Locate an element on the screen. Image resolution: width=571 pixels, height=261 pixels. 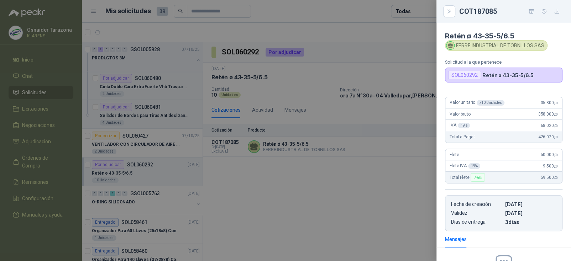
div: Mensajes is located at coordinates (456, 240).